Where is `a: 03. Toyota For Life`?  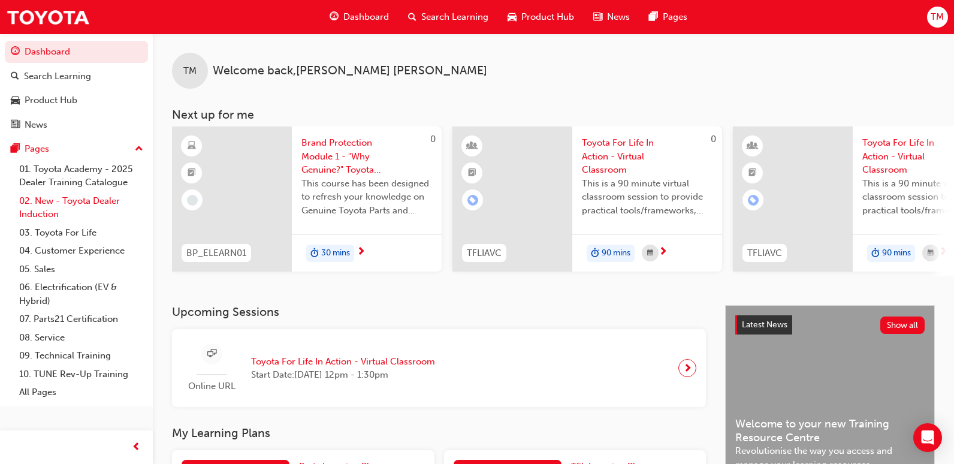
a: 03. Toyota For Life is located at coordinates (81, 232).